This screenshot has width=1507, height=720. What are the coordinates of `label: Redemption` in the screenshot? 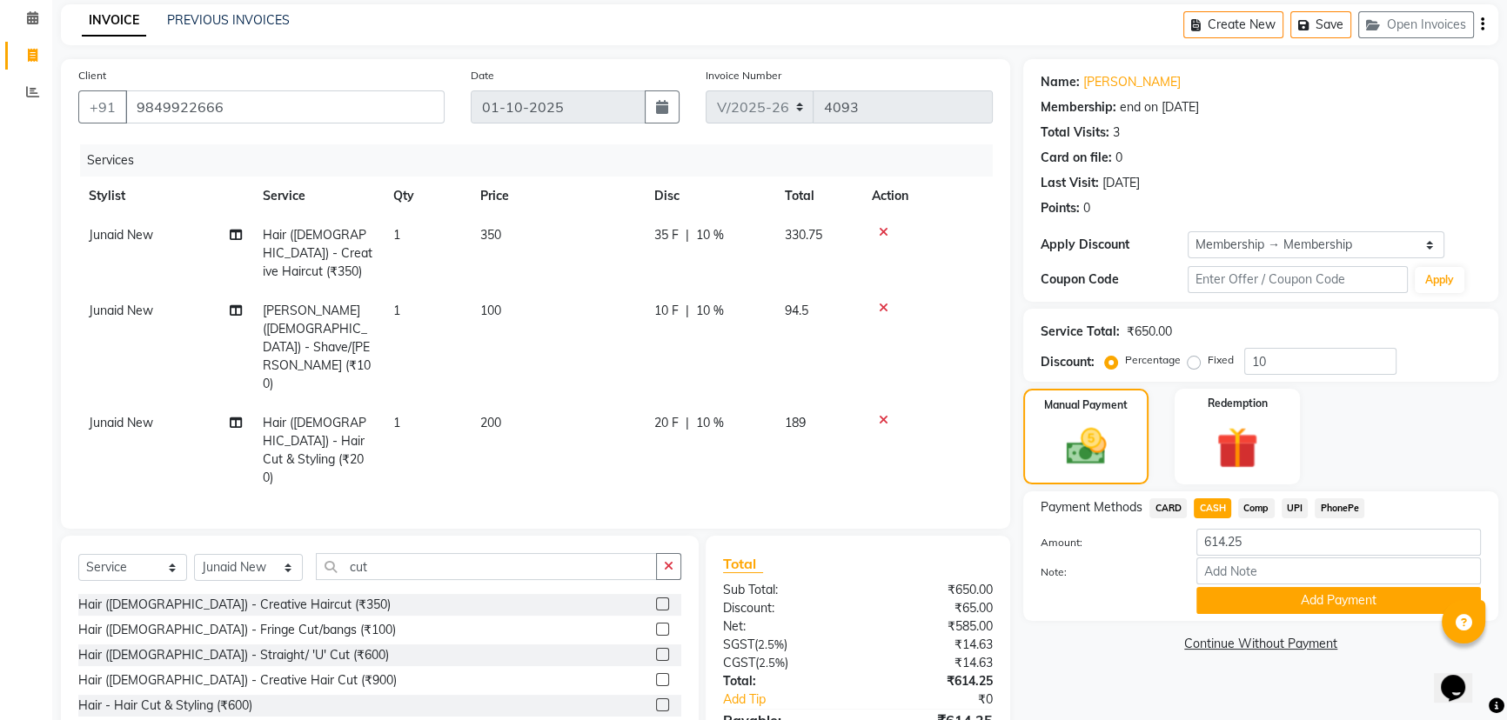 It's located at (1237, 404).